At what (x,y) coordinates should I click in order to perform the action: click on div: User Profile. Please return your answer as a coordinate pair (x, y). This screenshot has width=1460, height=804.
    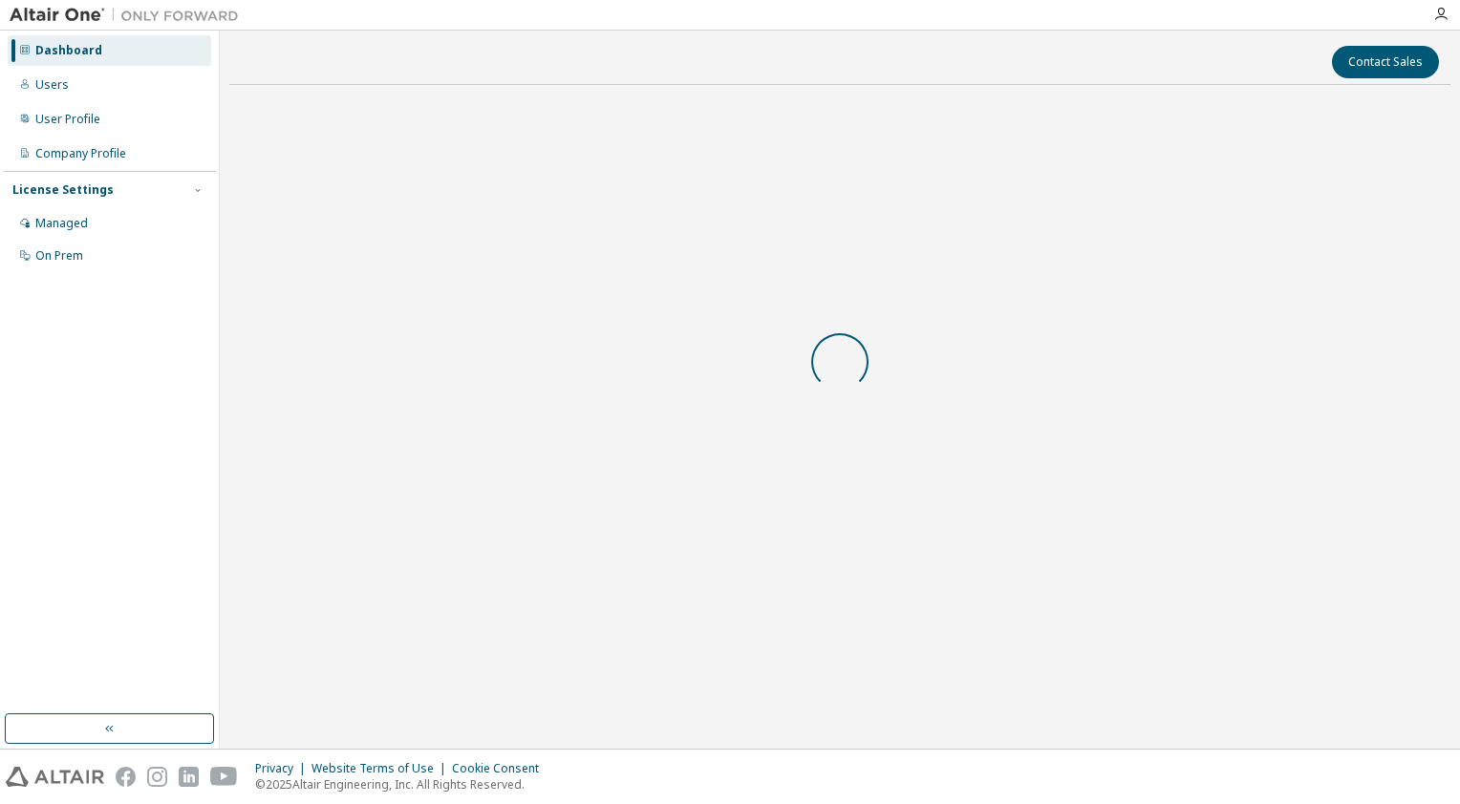
    Looking at the image, I should click on (68, 119).